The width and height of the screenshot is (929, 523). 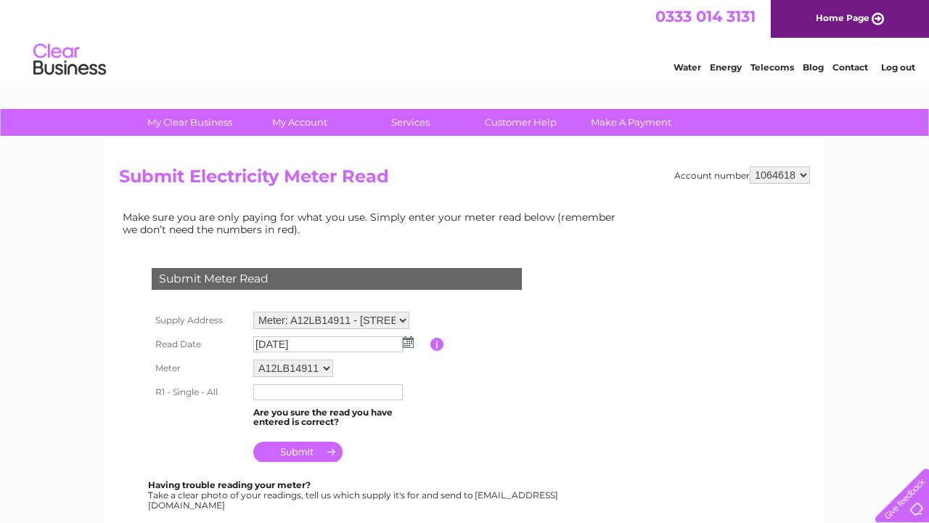 I want to click on a: Water, so click(x=687, y=67).